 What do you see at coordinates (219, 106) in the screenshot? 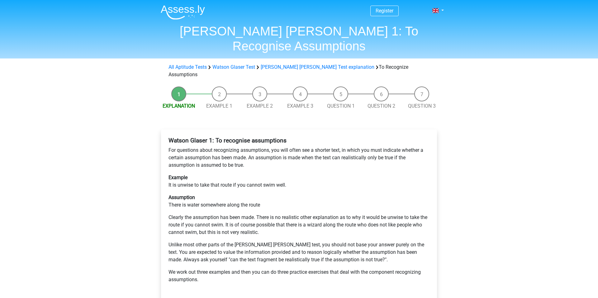
I see `a: Example 1` at bounding box center [219, 106].